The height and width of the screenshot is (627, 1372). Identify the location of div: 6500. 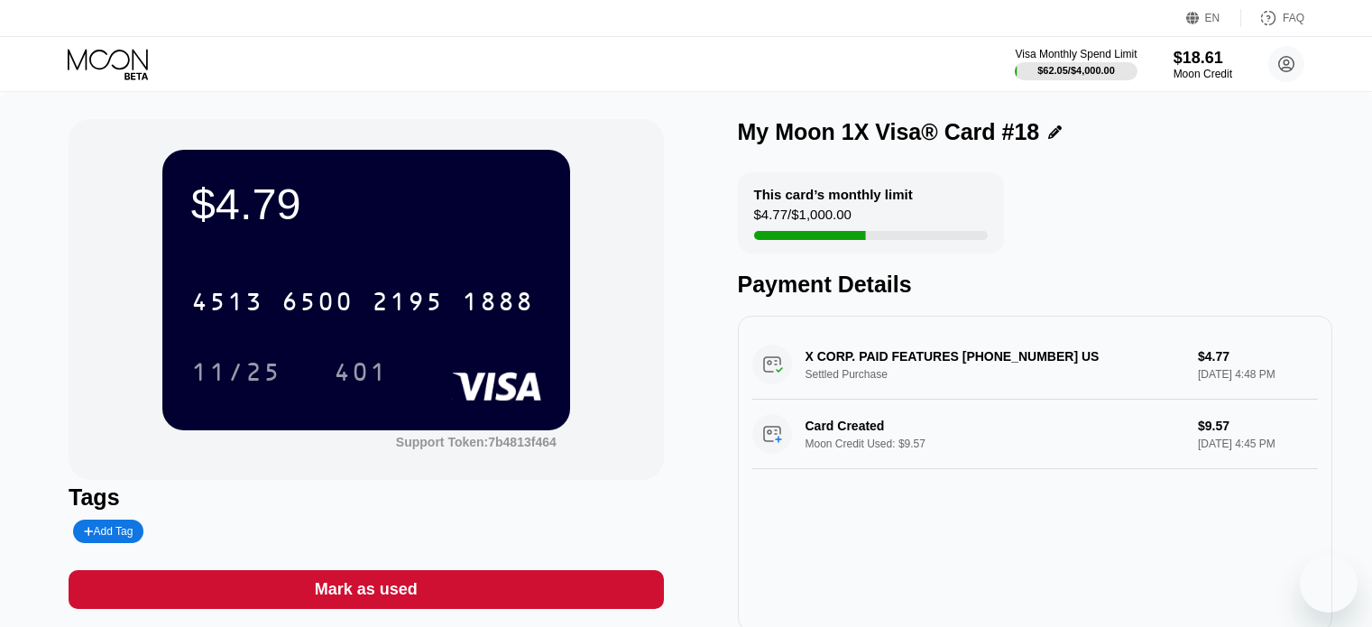
(318, 304).